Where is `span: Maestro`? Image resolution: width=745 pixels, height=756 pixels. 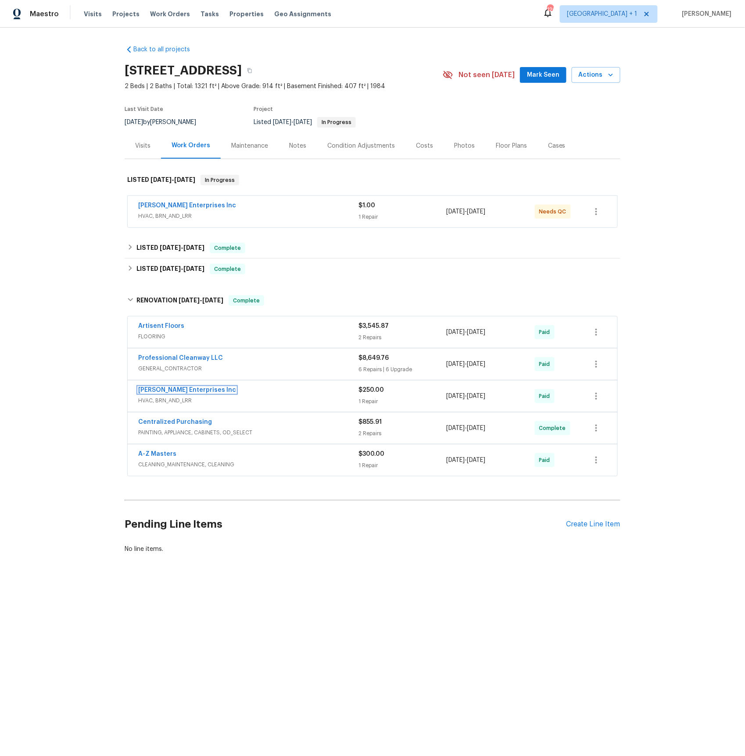 span: Maestro is located at coordinates (44, 14).